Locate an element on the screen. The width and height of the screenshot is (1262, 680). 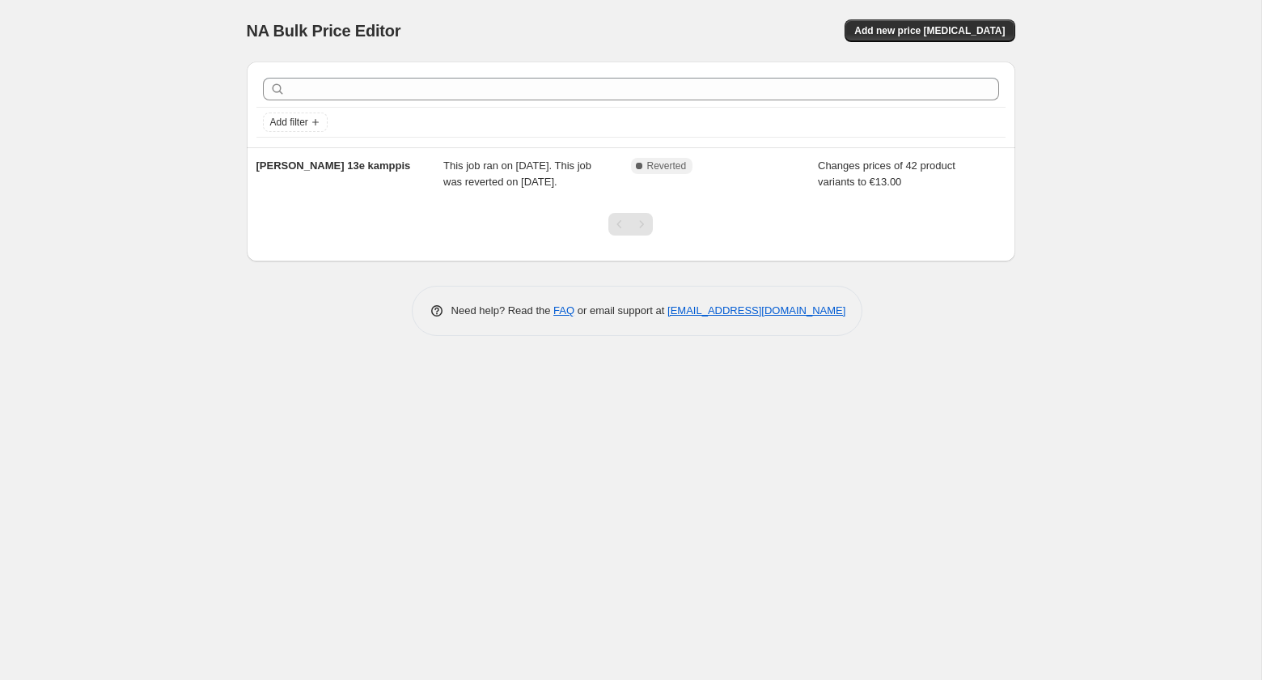
span: Reverted is located at coordinates (667, 166).